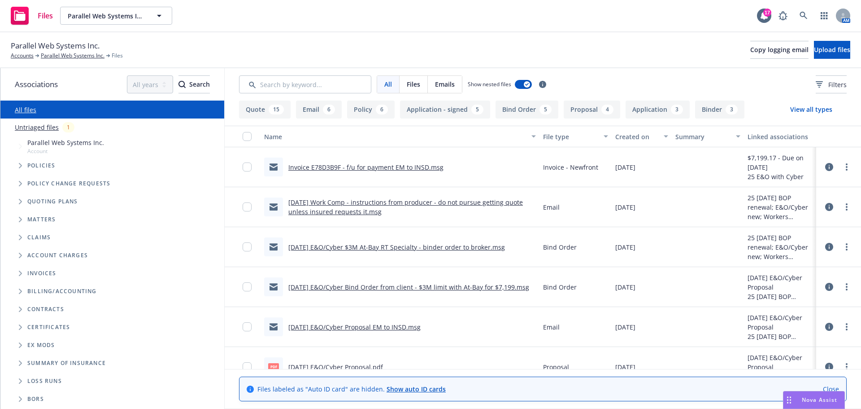 The height and width of the screenshot is (409, 861). What do you see at coordinates (182, 84) in the screenshot?
I see `svg: Search` at bounding box center [182, 84].